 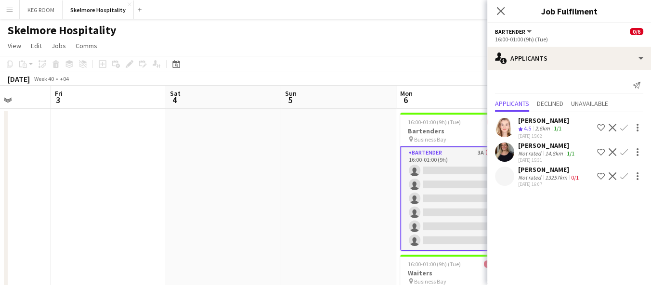 What do you see at coordinates (512, 104) in the screenshot?
I see `span: Applicants` at bounding box center [512, 104].